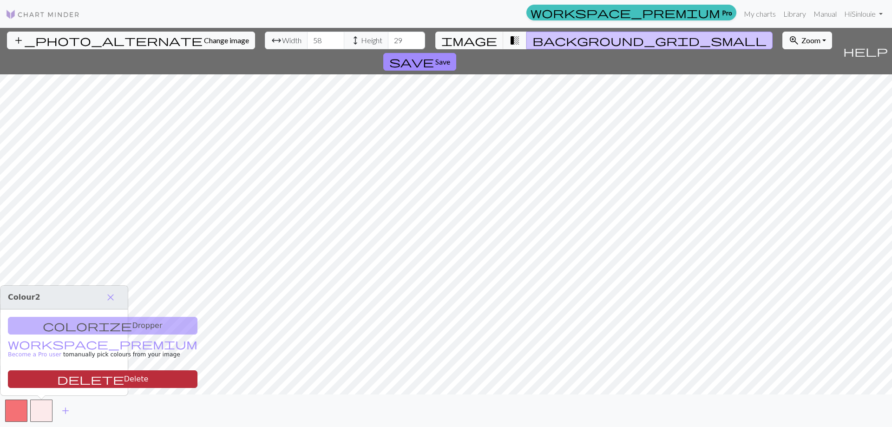 The height and width of the screenshot is (427, 892). Describe the element at coordinates (66, 411) in the screenshot. I see `span: add` at that location.